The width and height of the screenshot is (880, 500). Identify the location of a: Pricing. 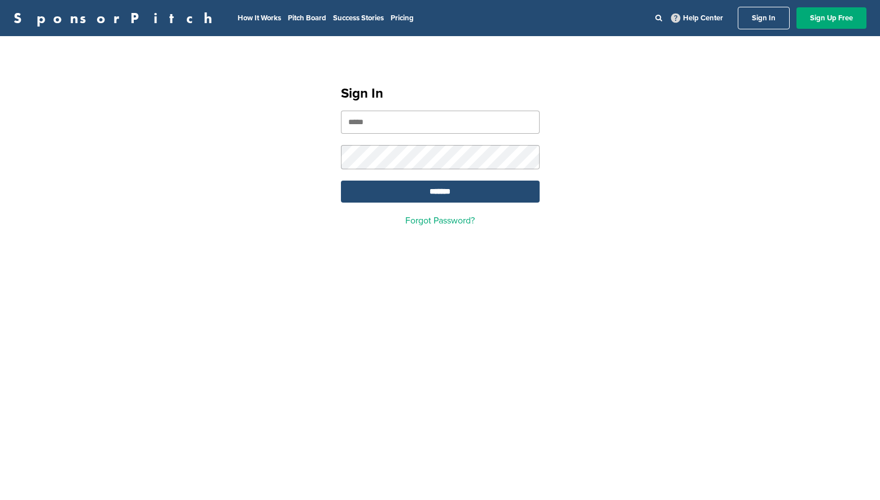
(402, 18).